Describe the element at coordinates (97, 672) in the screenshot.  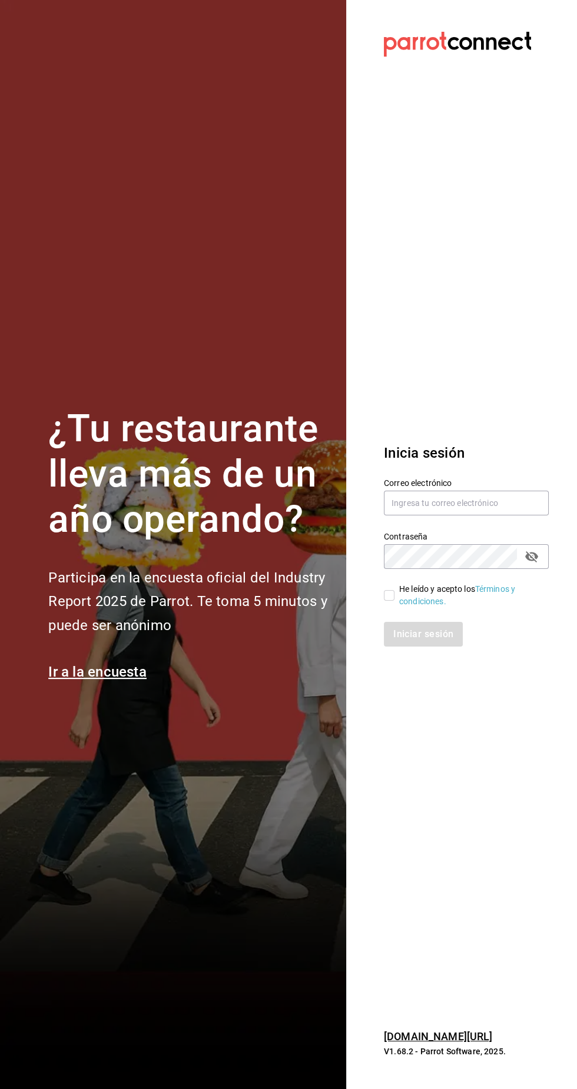
I see `a: Ir a la encuesta` at that location.